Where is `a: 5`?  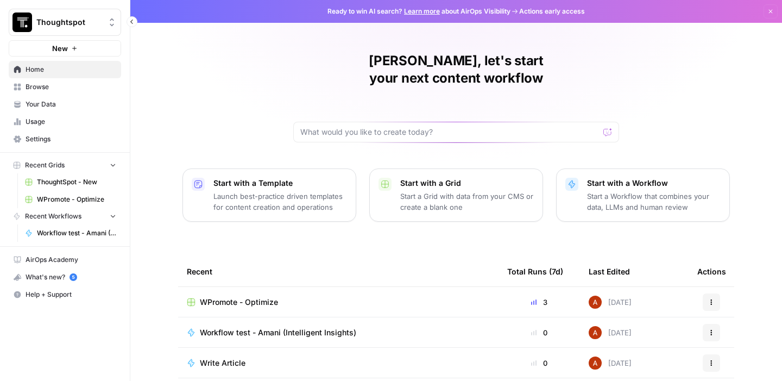
a: 5 is located at coordinates (73, 277).